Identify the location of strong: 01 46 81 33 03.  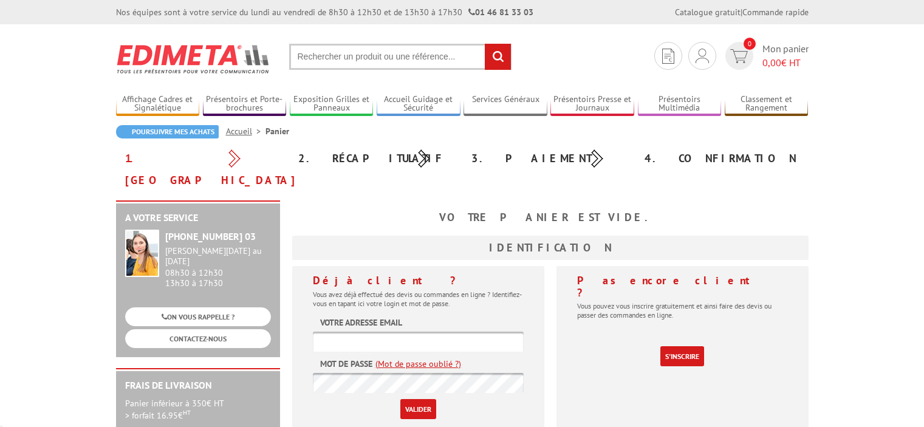
(500, 12).